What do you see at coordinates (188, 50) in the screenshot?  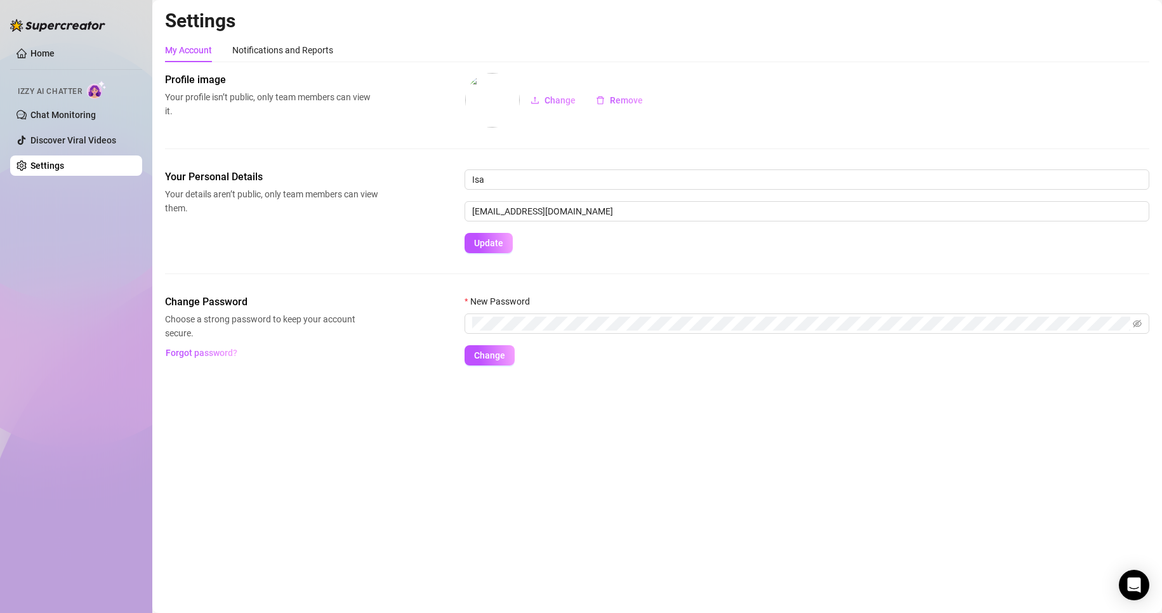 I see `div: My Account` at bounding box center [188, 50].